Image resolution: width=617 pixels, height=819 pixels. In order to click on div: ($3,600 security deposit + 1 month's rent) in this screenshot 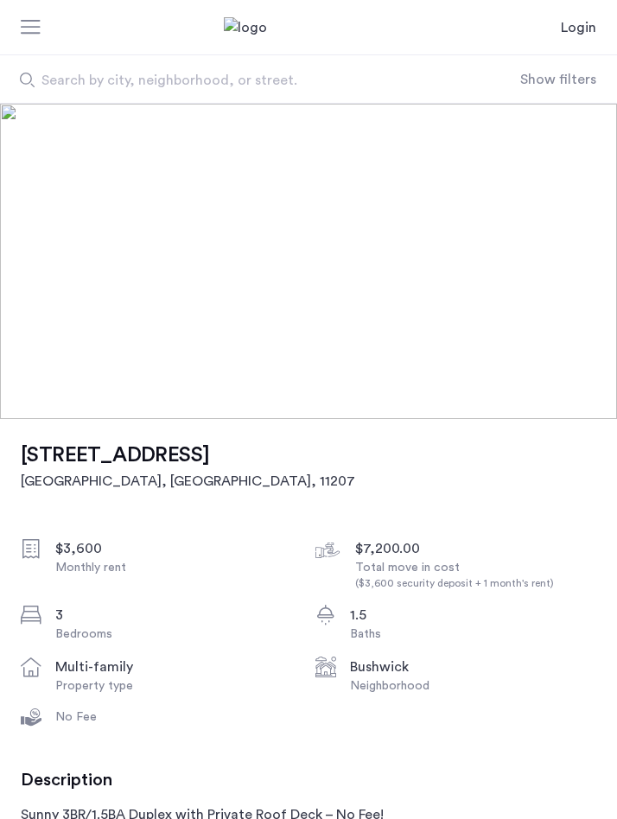, I will do `click(478, 583)`.